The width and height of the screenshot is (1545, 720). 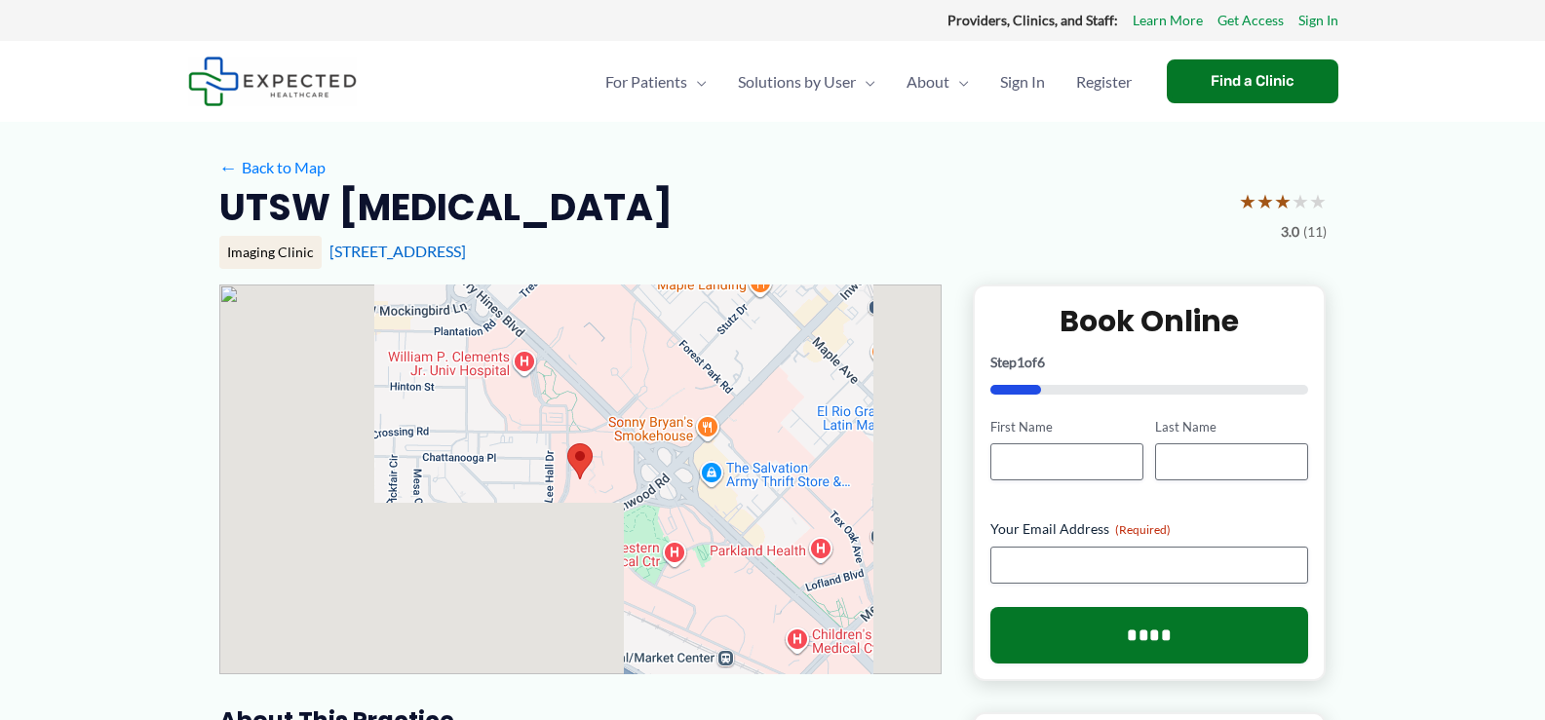 I want to click on span: (11), so click(x=1315, y=232).